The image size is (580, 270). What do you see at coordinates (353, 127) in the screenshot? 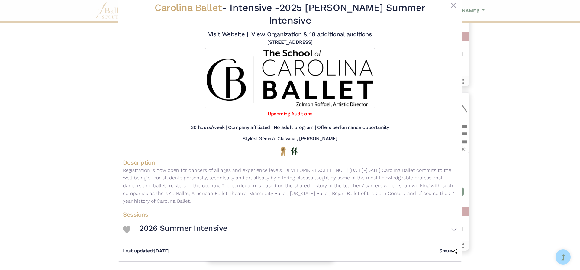
I see `h5: Offers performance opportunity` at bounding box center [353, 127].